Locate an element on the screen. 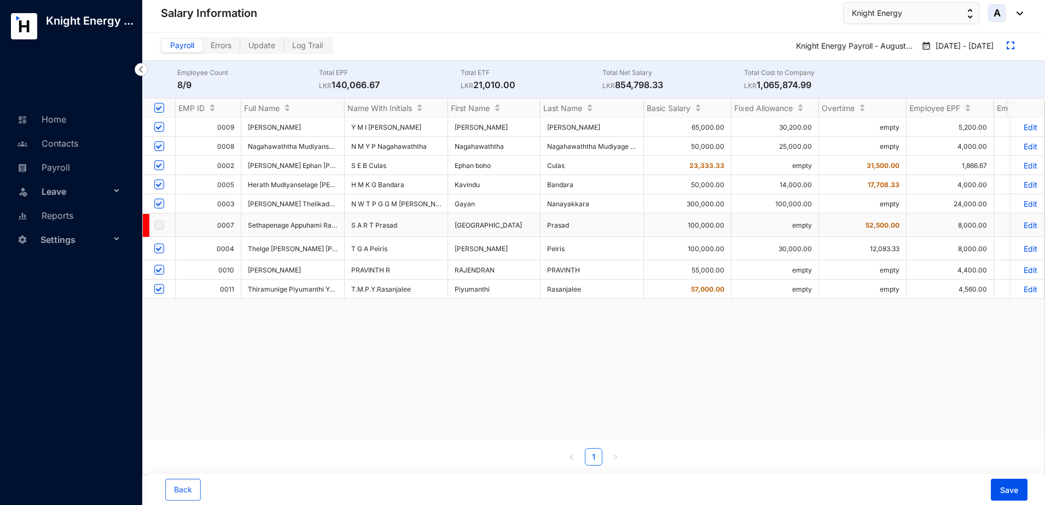 The image size is (1045, 505). td: Ephan boho is located at coordinates (494, 165).